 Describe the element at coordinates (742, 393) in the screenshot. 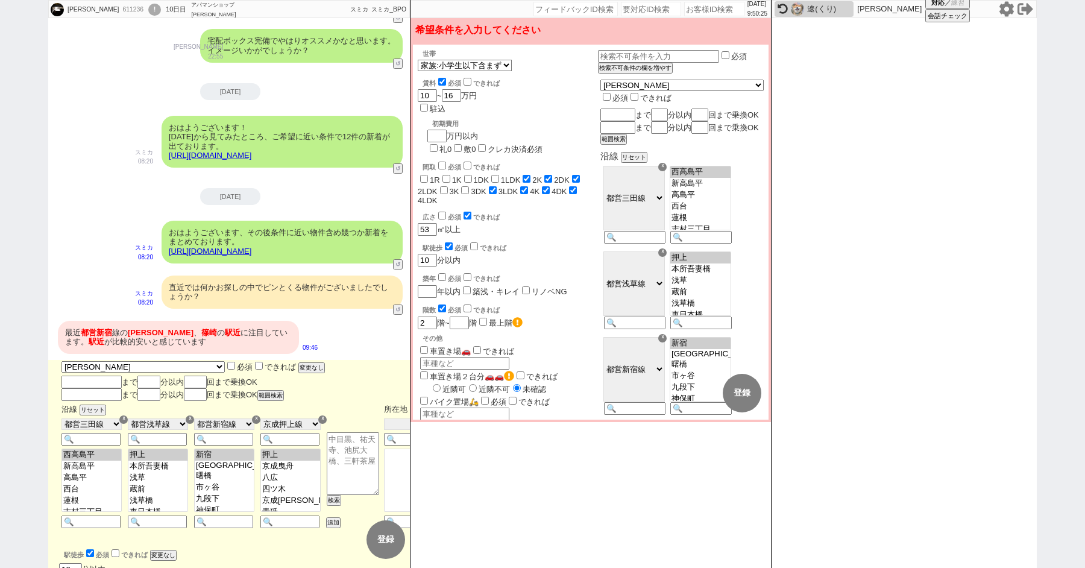

I see `button: 登録` at that location.